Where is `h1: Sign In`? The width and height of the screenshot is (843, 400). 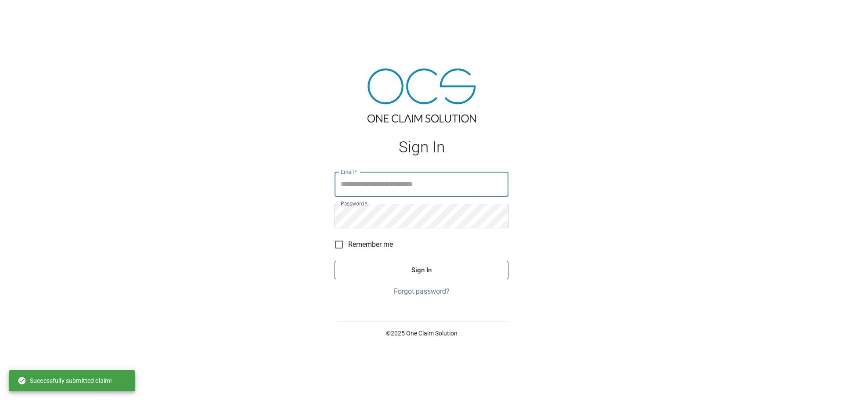
h1: Sign In is located at coordinates (421, 147).